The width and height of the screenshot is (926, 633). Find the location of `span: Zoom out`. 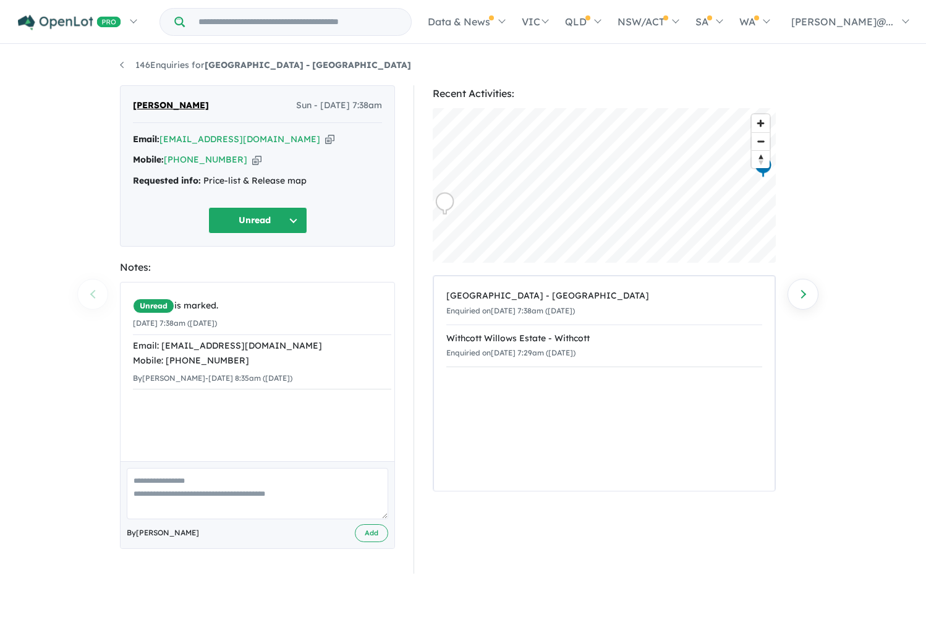

span: Zoom out is located at coordinates (760, 141).